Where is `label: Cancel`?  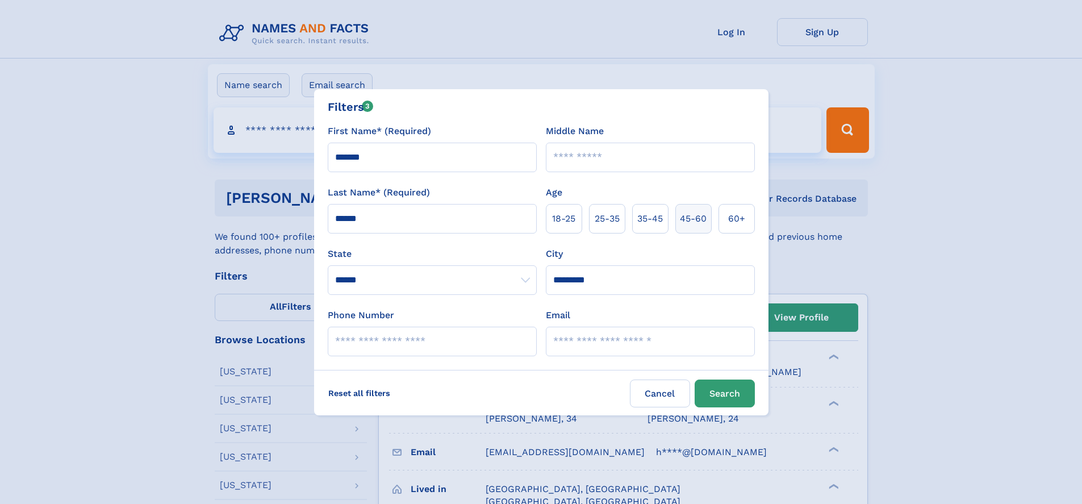 label: Cancel is located at coordinates (660, 393).